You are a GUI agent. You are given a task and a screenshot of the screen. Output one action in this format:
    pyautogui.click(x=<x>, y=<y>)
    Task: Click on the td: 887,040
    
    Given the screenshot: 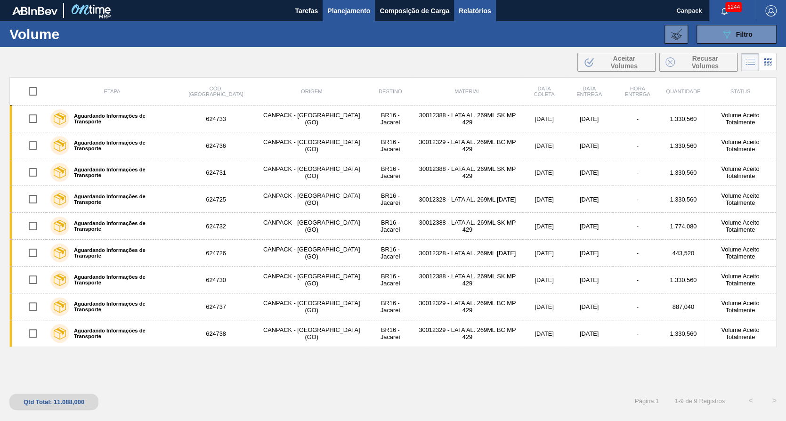 What is the action you would take?
    pyautogui.click(x=683, y=307)
    